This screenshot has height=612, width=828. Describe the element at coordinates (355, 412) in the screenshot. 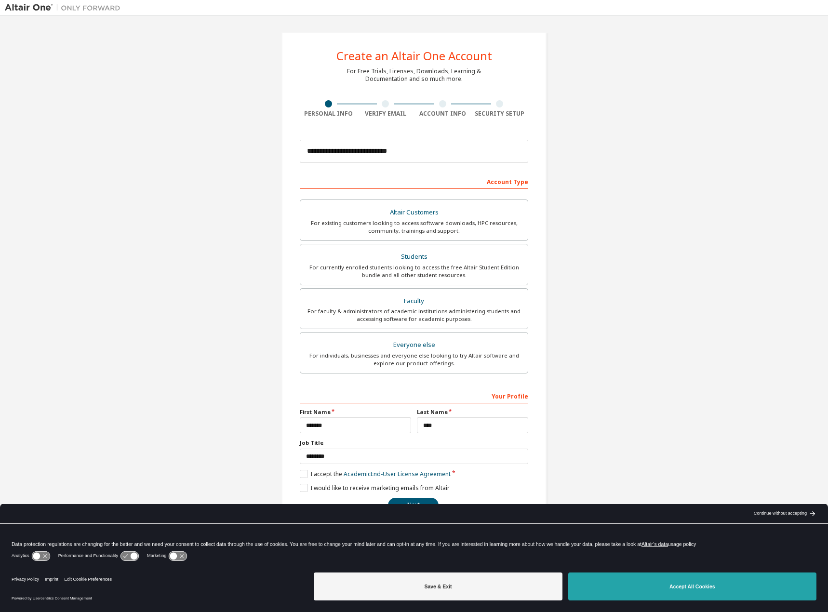

I see `label: First Name` at that location.